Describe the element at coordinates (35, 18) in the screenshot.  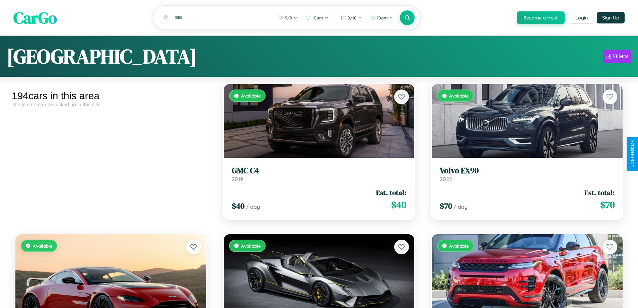
I see `span: CarGo` at that location.